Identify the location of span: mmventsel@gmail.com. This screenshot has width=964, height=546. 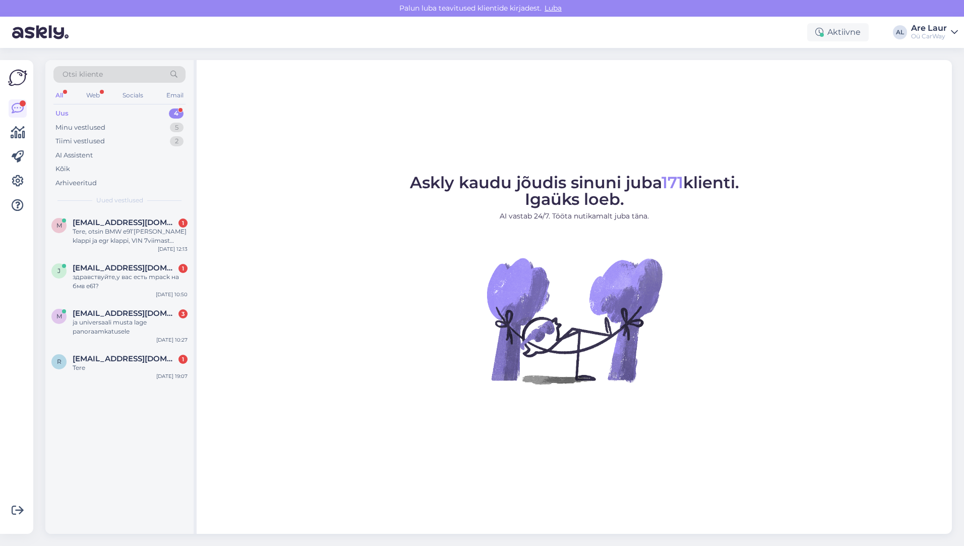
(125, 313).